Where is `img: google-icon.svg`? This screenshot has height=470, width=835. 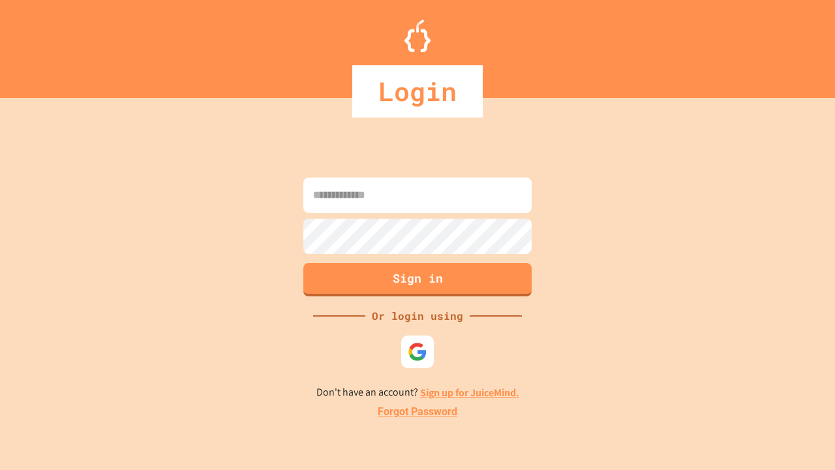
img: google-icon.svg is located at coordinates (418, 352).